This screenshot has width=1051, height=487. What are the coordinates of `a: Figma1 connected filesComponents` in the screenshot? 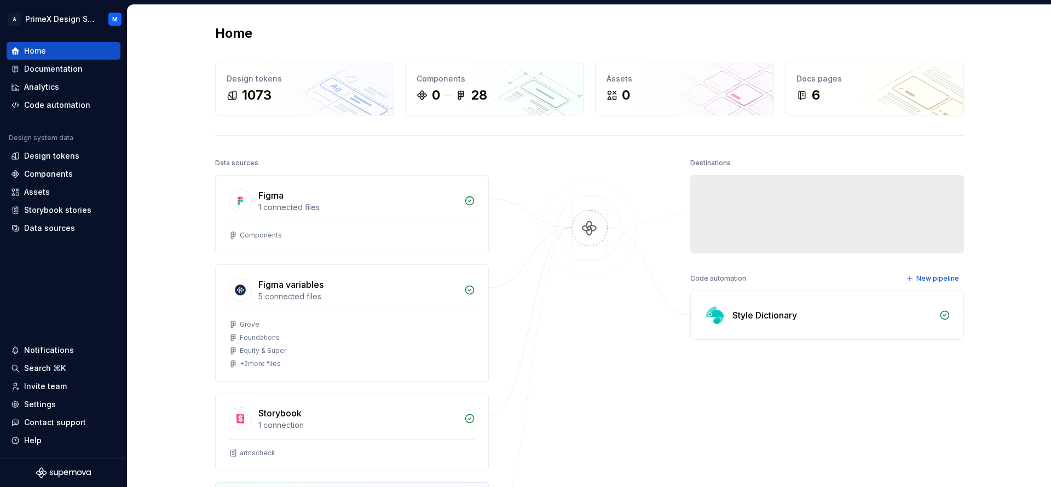 It's located at (352, 214).